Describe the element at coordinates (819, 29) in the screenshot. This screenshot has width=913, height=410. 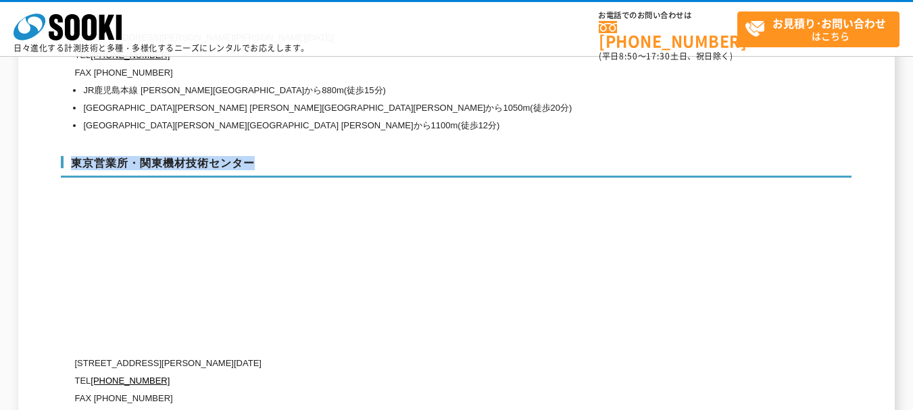
I see `a: お見積り･お問い合わせはこちら` at that location.